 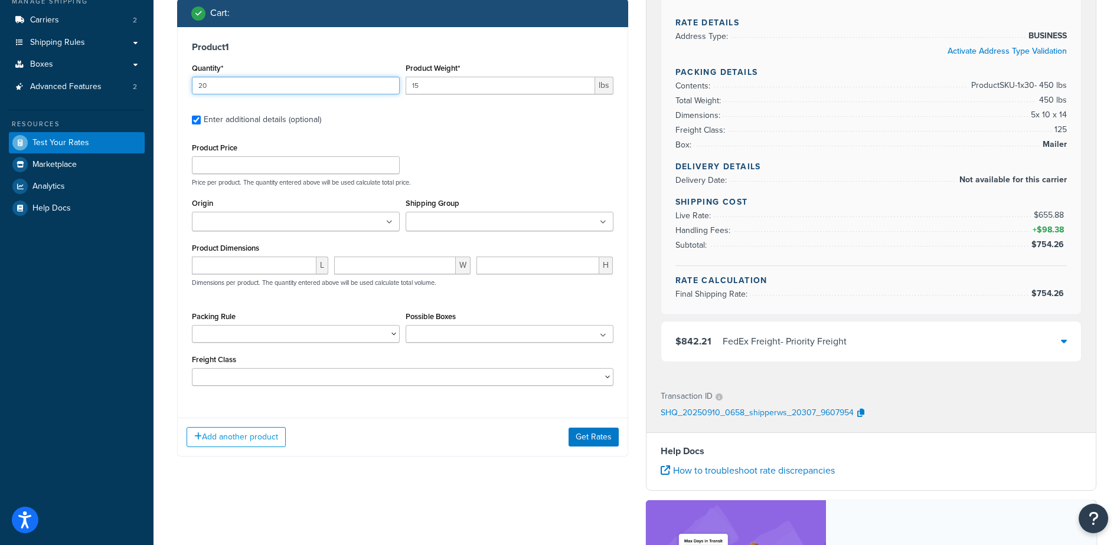 I want to click on h2: Cart :, so click(x=220, y=13).